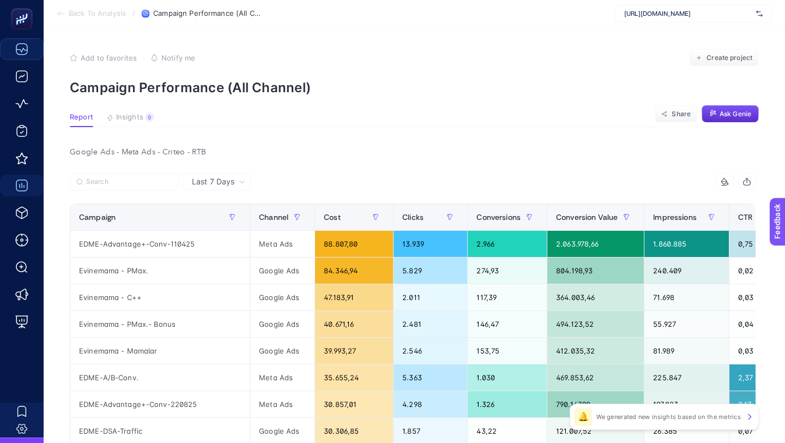  Describe the element at coordinates (354, 297) in the screenshot. I see `div: 47.183,91` at that location.